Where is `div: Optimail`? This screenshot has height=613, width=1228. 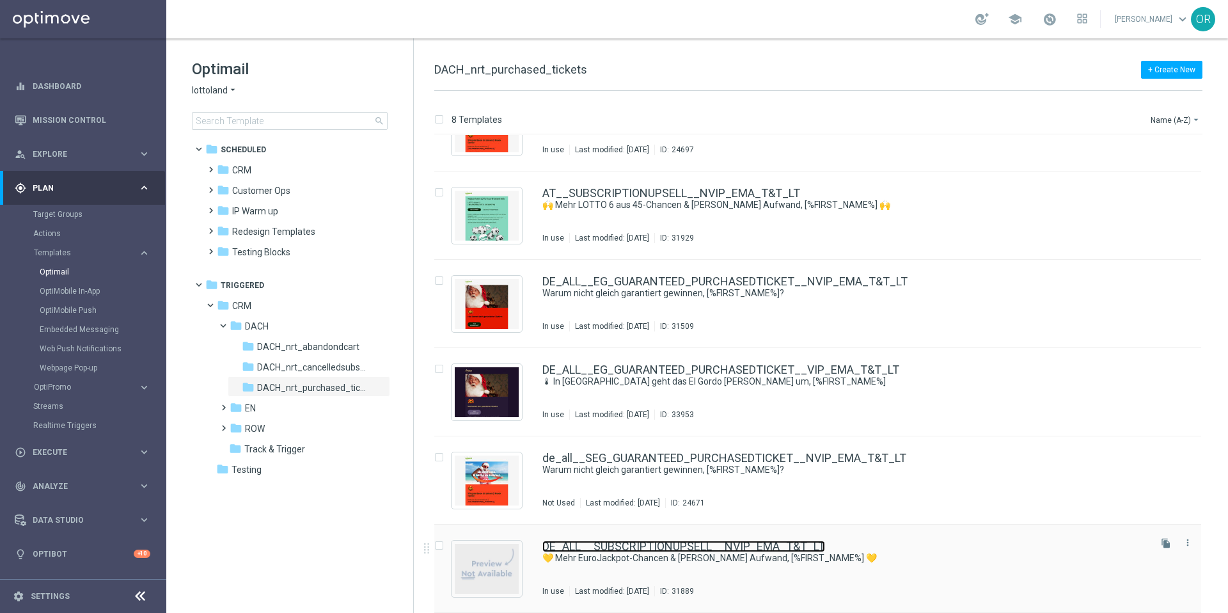 div: Optimail is located at coordinates (102, 272).